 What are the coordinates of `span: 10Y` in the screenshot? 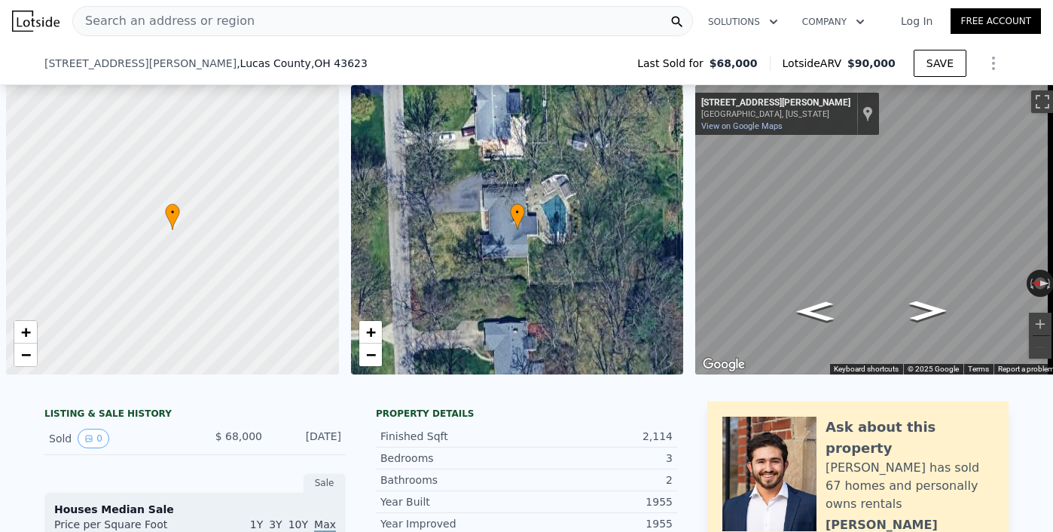 It's located at (298, 524).